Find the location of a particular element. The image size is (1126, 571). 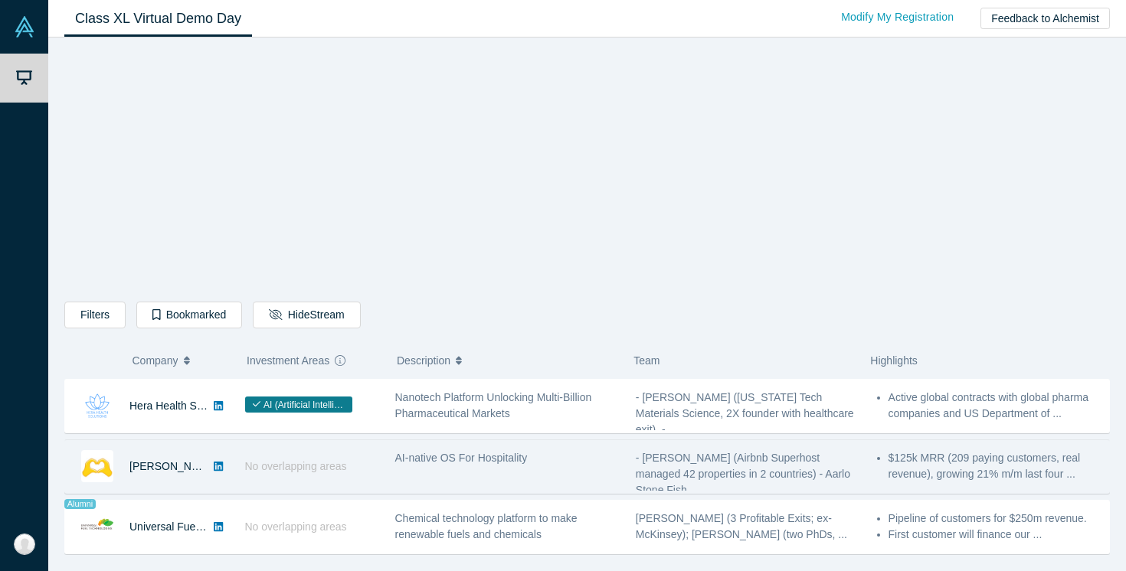

button: Filters is located at coordinates (95, 315).